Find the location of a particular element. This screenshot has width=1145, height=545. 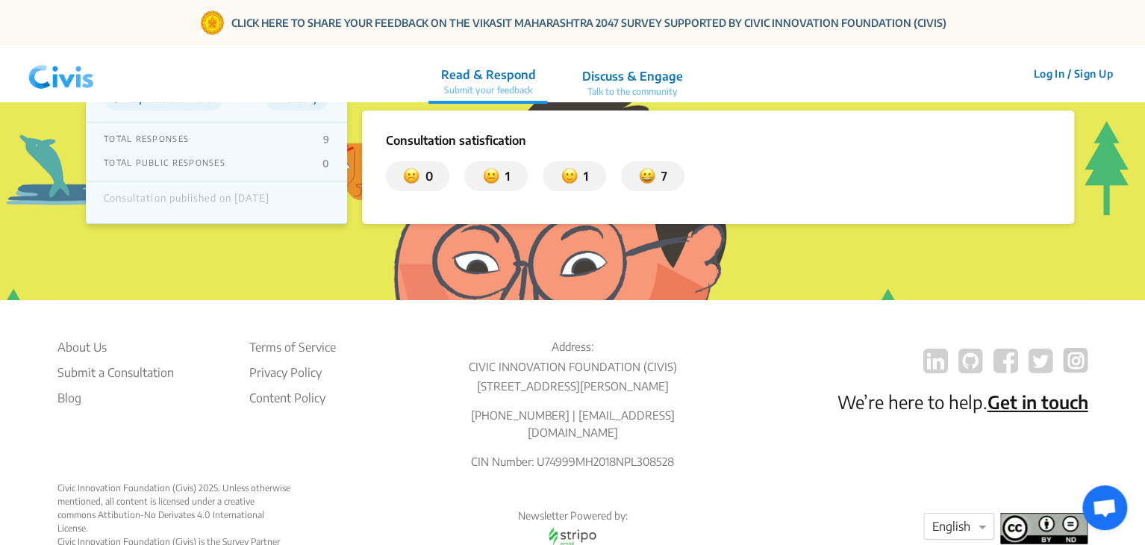

li: Blog is located at coordinates (116, 398).